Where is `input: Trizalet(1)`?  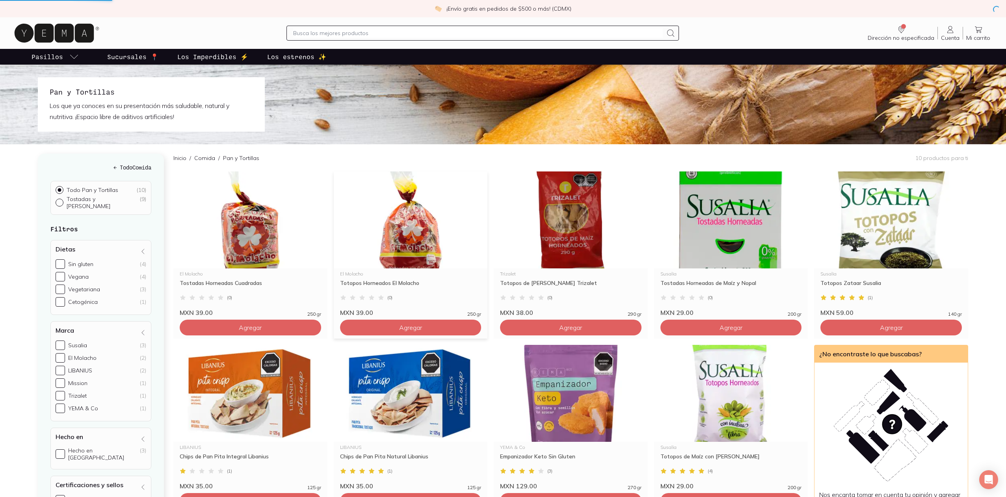 input: Trizalet(1) is located at coordinates (60, 396).